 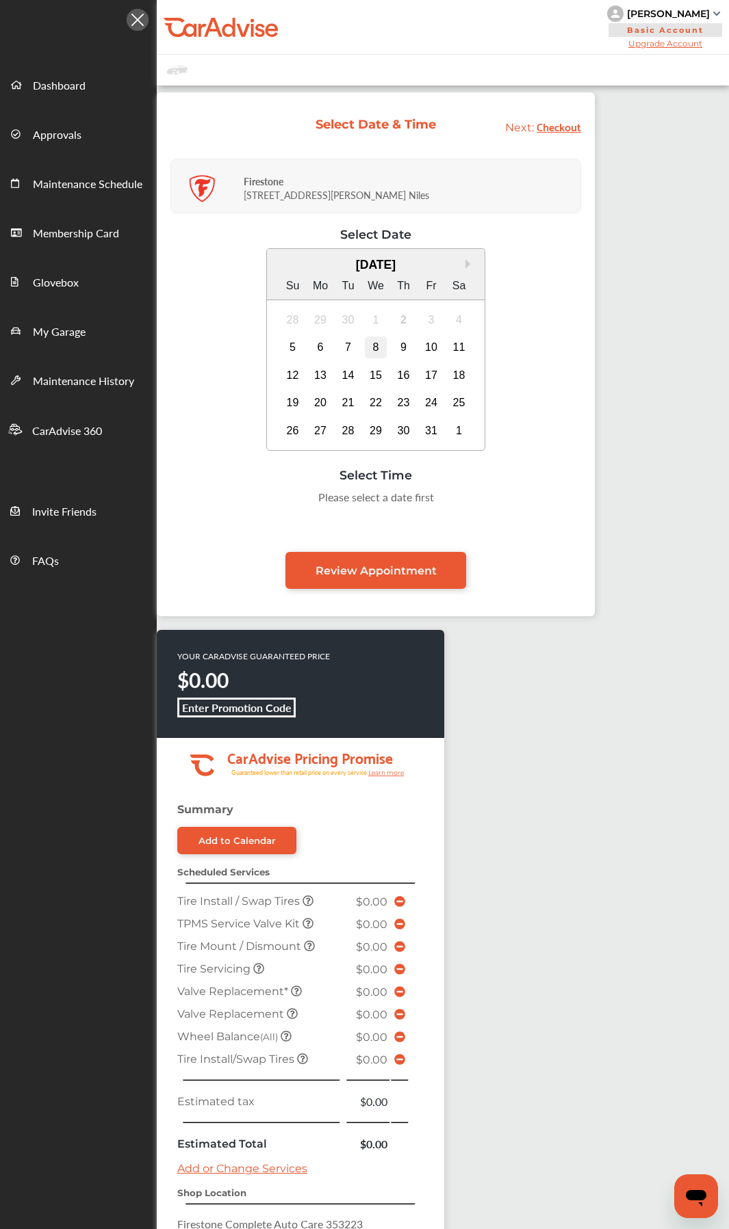 What do you see at coordinates (376, 403) in the screenshot?
I see `div: Choose Wednesday, October 22nd, 2025` at bounding box center [376, 403].